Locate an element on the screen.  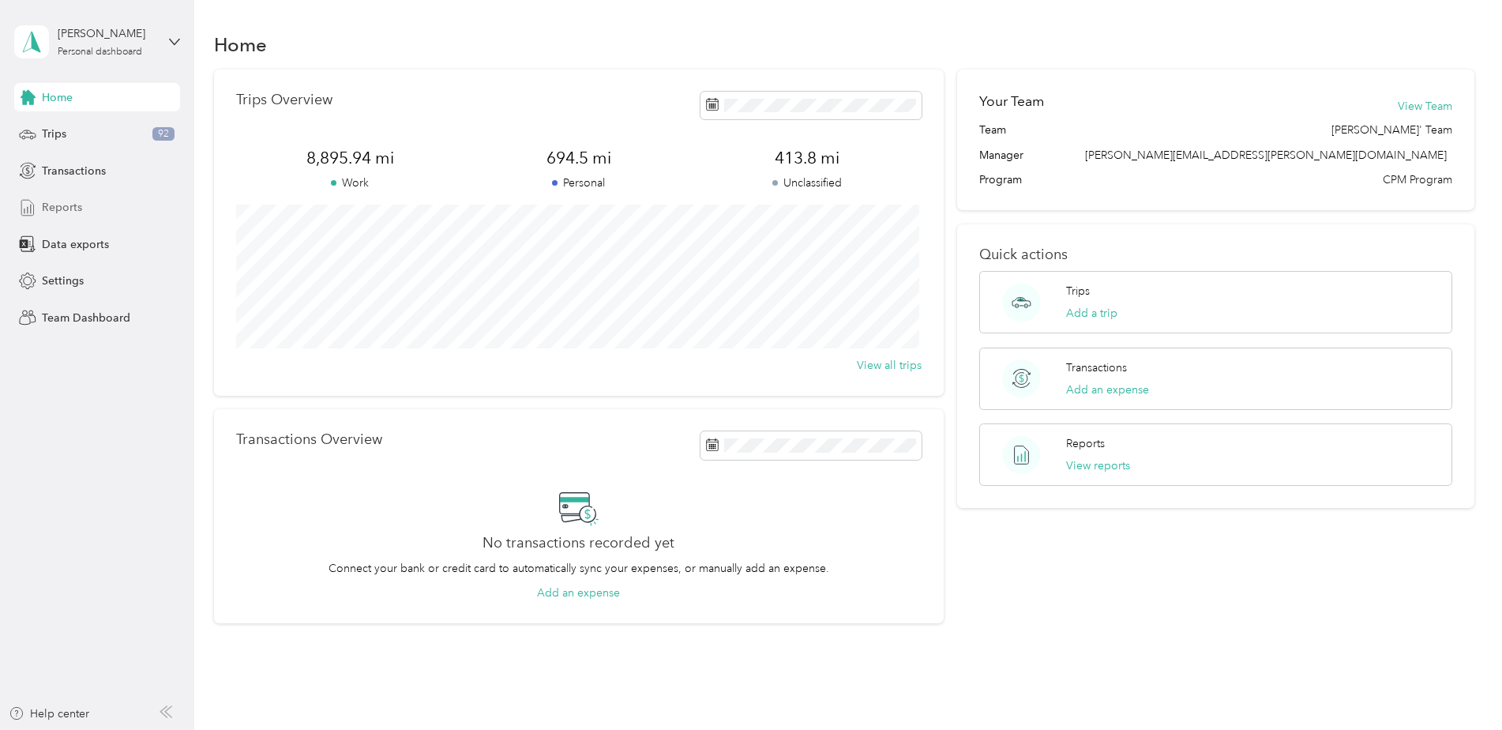
span: Reports is located at coordinates (62, 207).